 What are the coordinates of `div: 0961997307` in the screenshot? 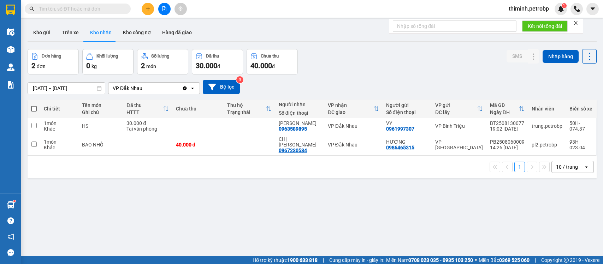 It's located at (400, 129).